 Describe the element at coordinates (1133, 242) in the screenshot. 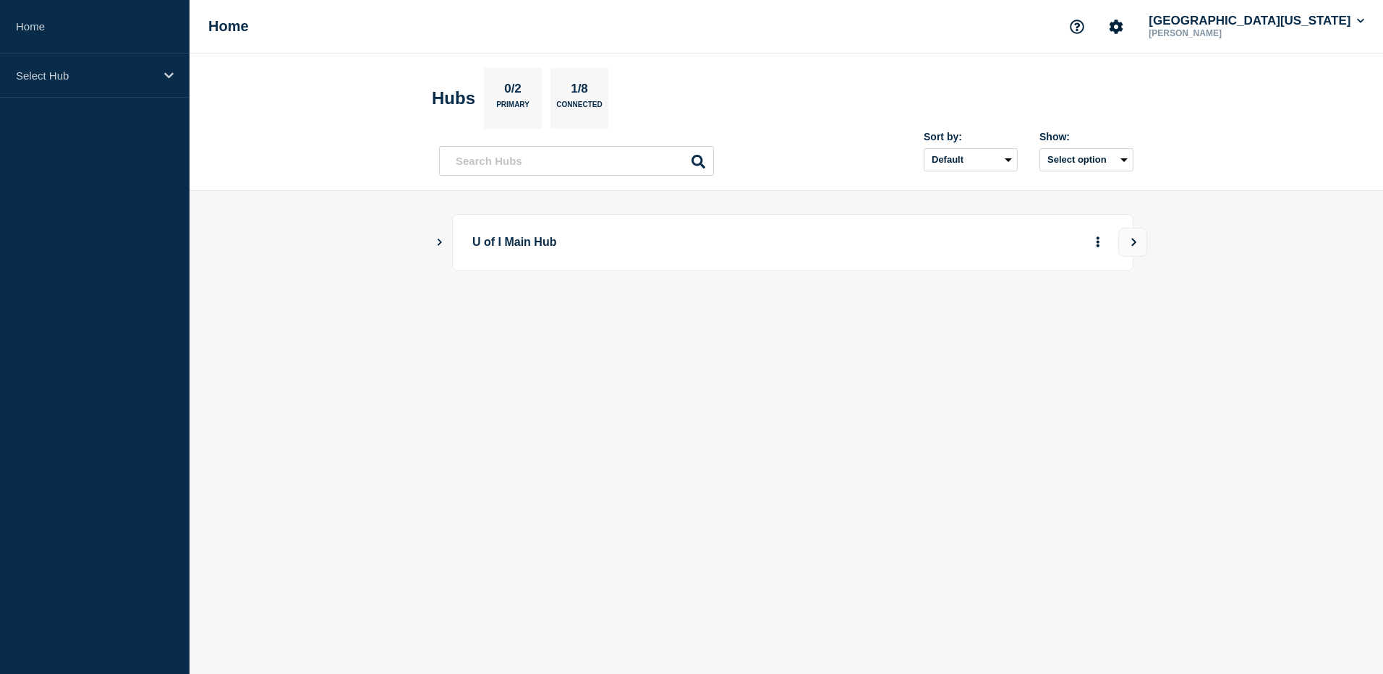

I see `button: View` at that location.